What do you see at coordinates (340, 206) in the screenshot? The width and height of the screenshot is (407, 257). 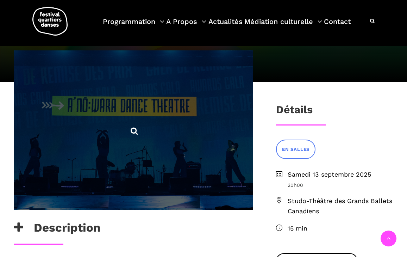 I see `span: Studo-Théâtre des Grands Ballets Canadiens` at bounding box center [340, 206].